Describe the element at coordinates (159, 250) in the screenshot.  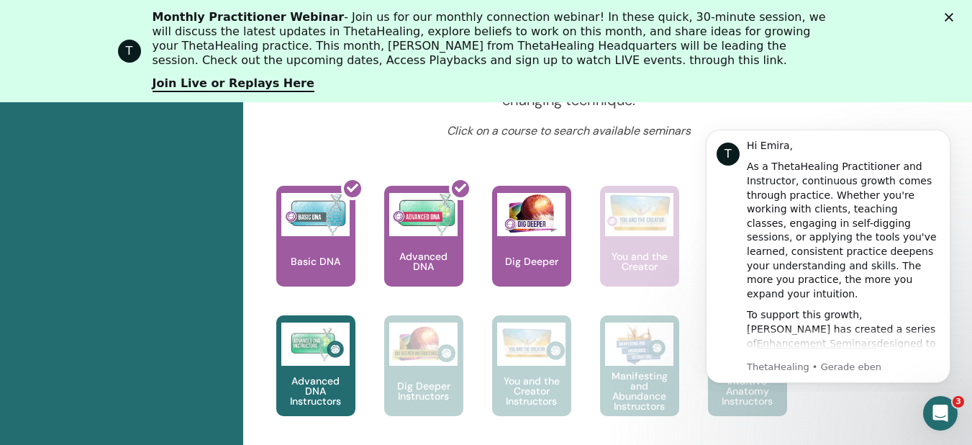
I see `p: Message from ThetaHealing, sent Gerade eben` at that location.